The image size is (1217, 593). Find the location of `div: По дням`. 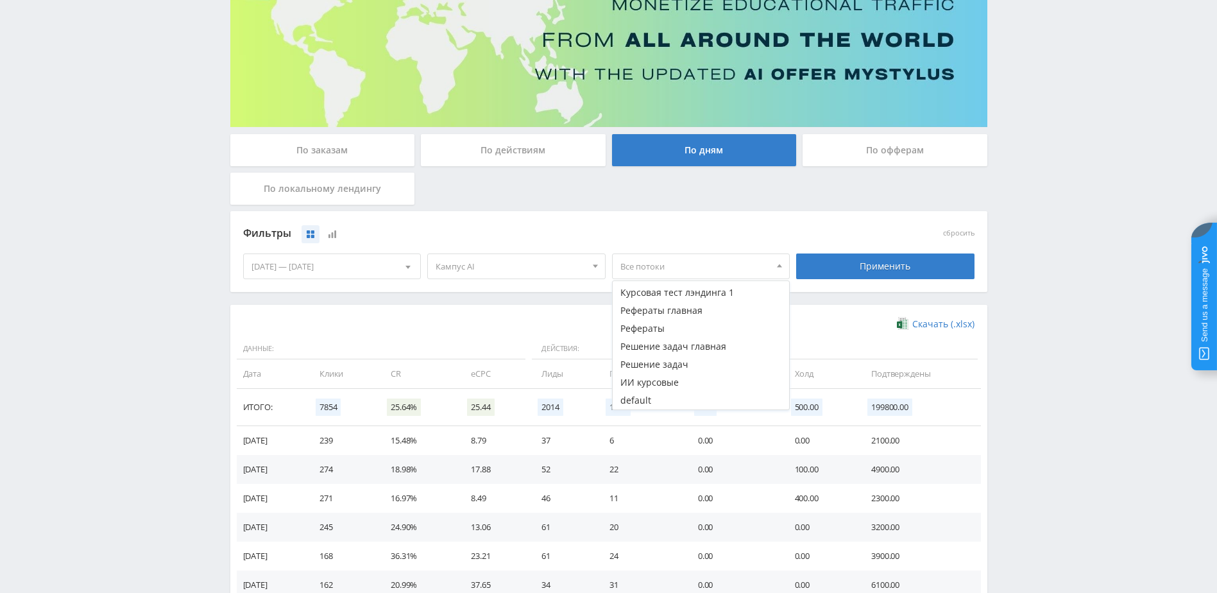

div: По дням is located at coordinates (704, 150).